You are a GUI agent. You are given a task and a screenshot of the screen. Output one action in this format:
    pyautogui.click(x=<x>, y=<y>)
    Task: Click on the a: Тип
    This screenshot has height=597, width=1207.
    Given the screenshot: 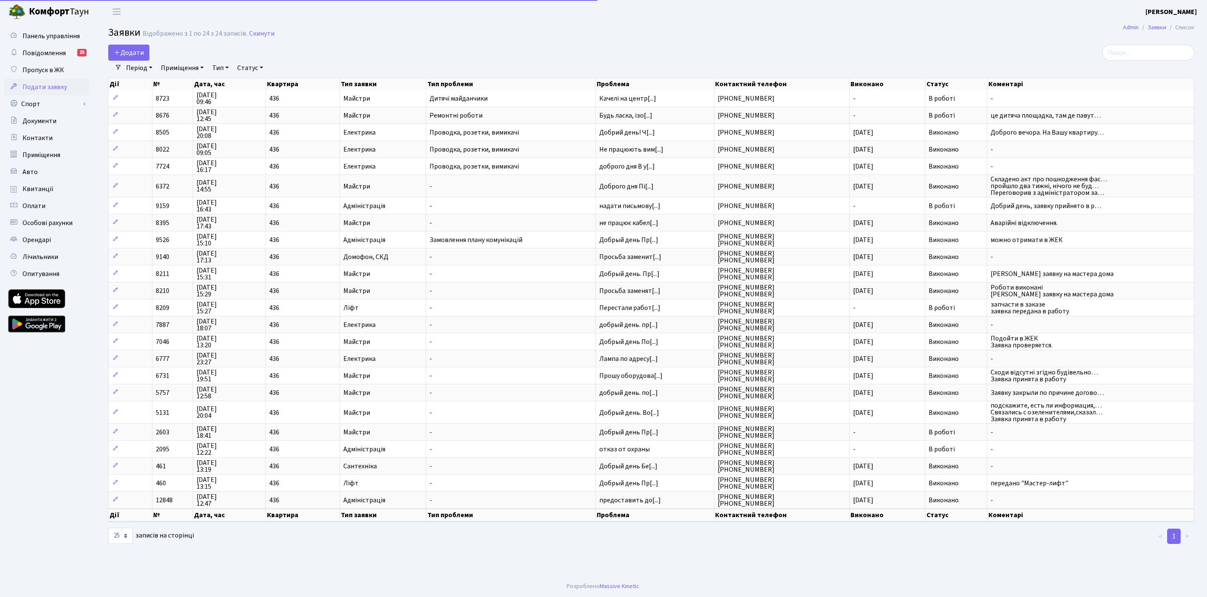 What is the action you would take?
    pyautogui.click(x=220, y=68)
    